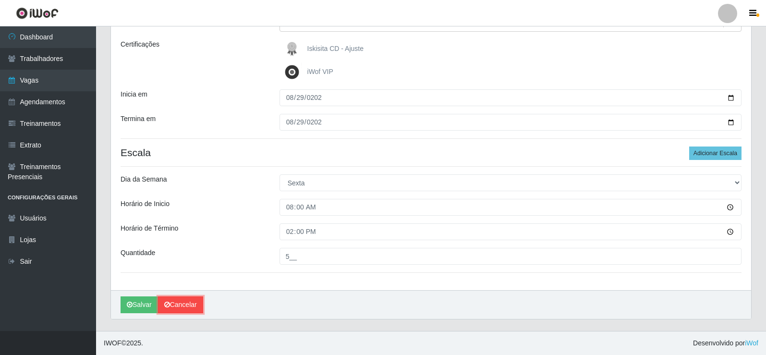 The width and height of the screenshot is (766, 355). What do you see at coordinates (510, 256) in the screenshot?
I see `input: Informe a quantidade...` at bounding box center [510, 256].